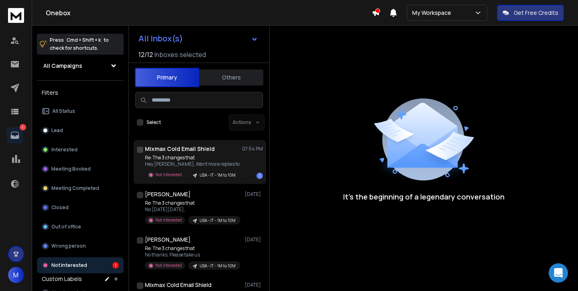 This screenshot has width=578, height=291. Describe the element at coordinates (80, 207) in the screenshot. I see `button: Closed` at that location.